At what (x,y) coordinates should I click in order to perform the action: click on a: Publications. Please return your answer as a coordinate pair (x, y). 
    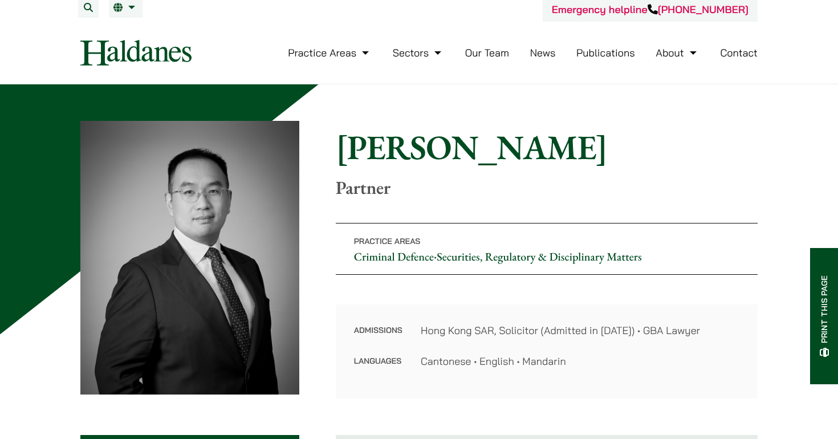
    Looking at the image, I should click on (606, 52).